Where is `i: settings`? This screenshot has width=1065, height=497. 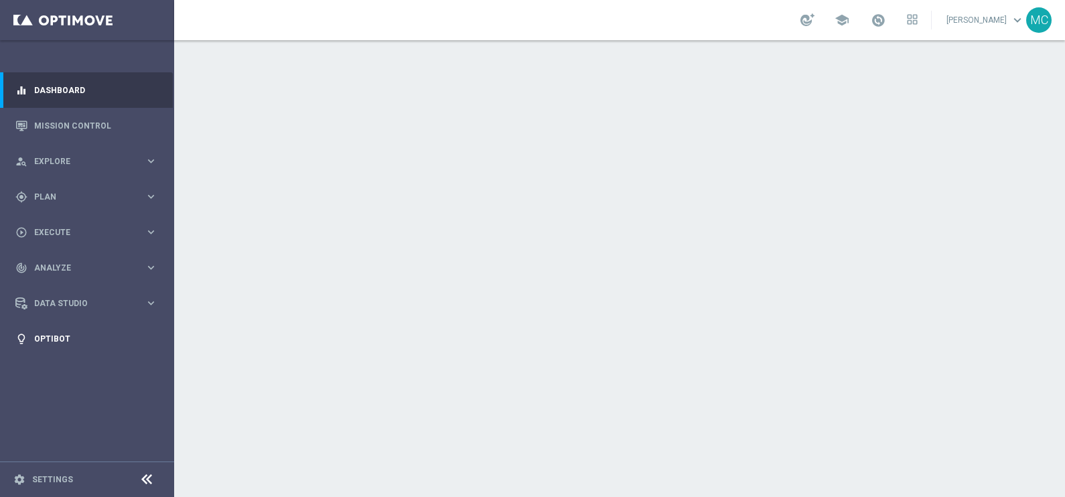
i: settings is located at coordinates (19, 480).